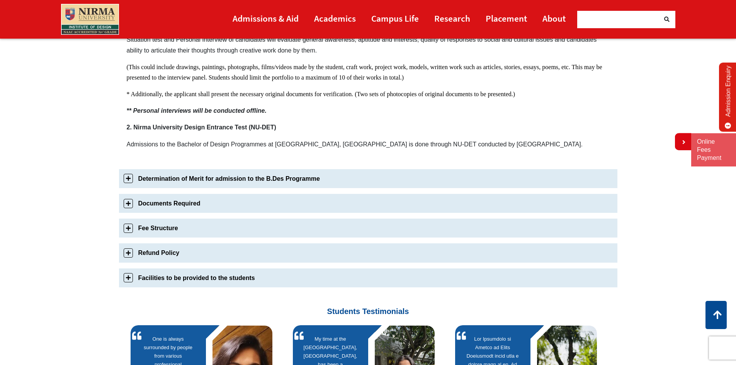 The width and height of the screenshot is (736, 365). What do you see at coordinates (368, 278) in the screenshot?
I see `a: Facilities to be provided to the students` at bounding box center [368, 278].